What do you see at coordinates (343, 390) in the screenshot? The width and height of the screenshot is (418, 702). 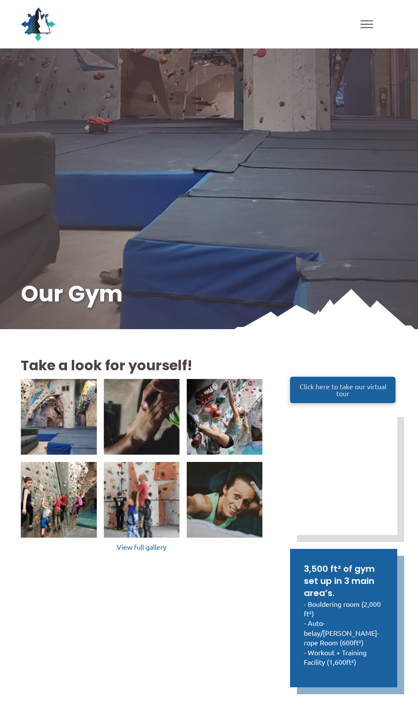 I see `a: Click here to take our virtual tour` at bounding box center [343, 390].